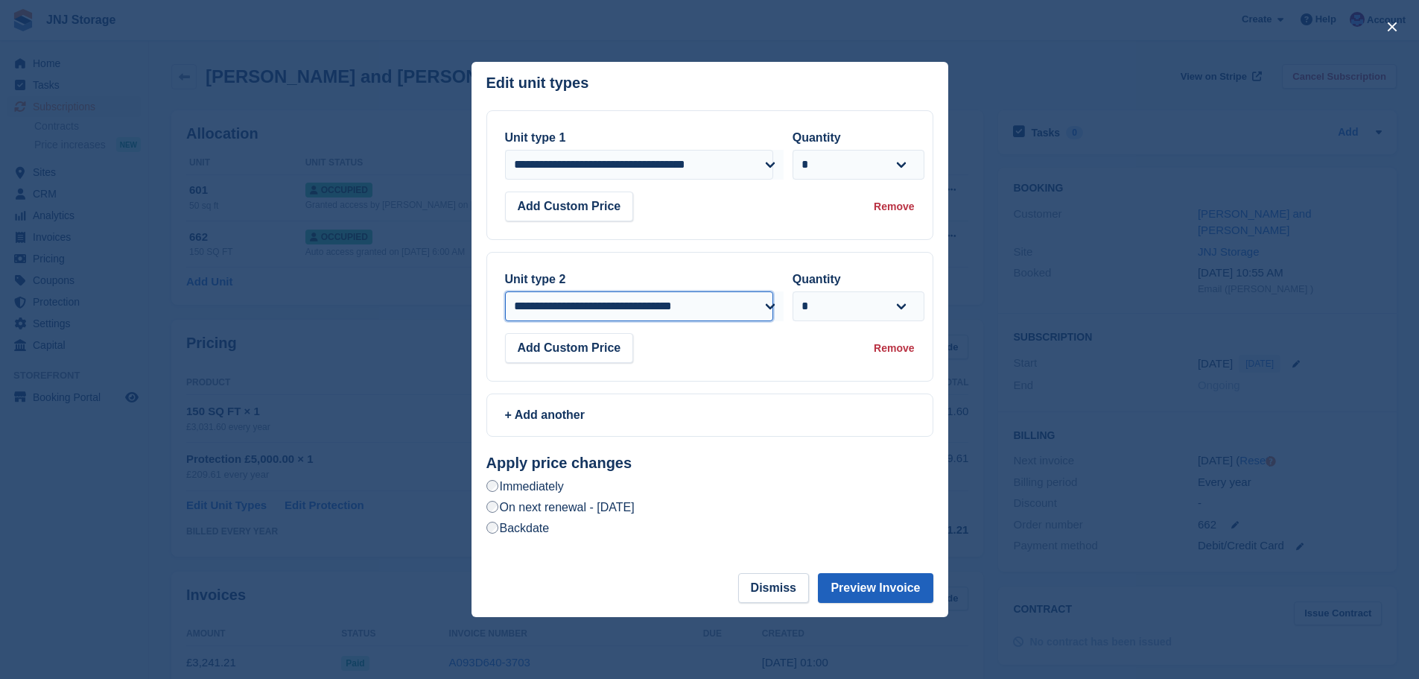  What do you see at coordinates (492, 527) in the screenshot?
I see `input: Backdate` at bounding box center [492, 527].